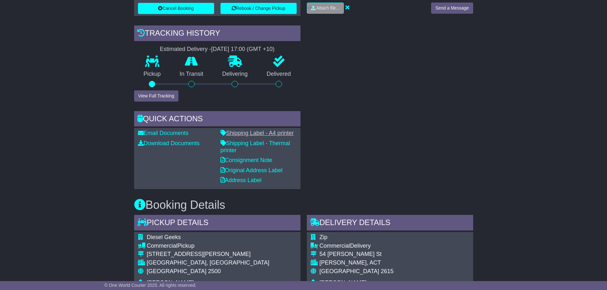 This screenshot has height=290, width=607. What do you see at coordinates (214, 271) in the screenshot?
I see `span: 2500` at bounding box center [214, 271].